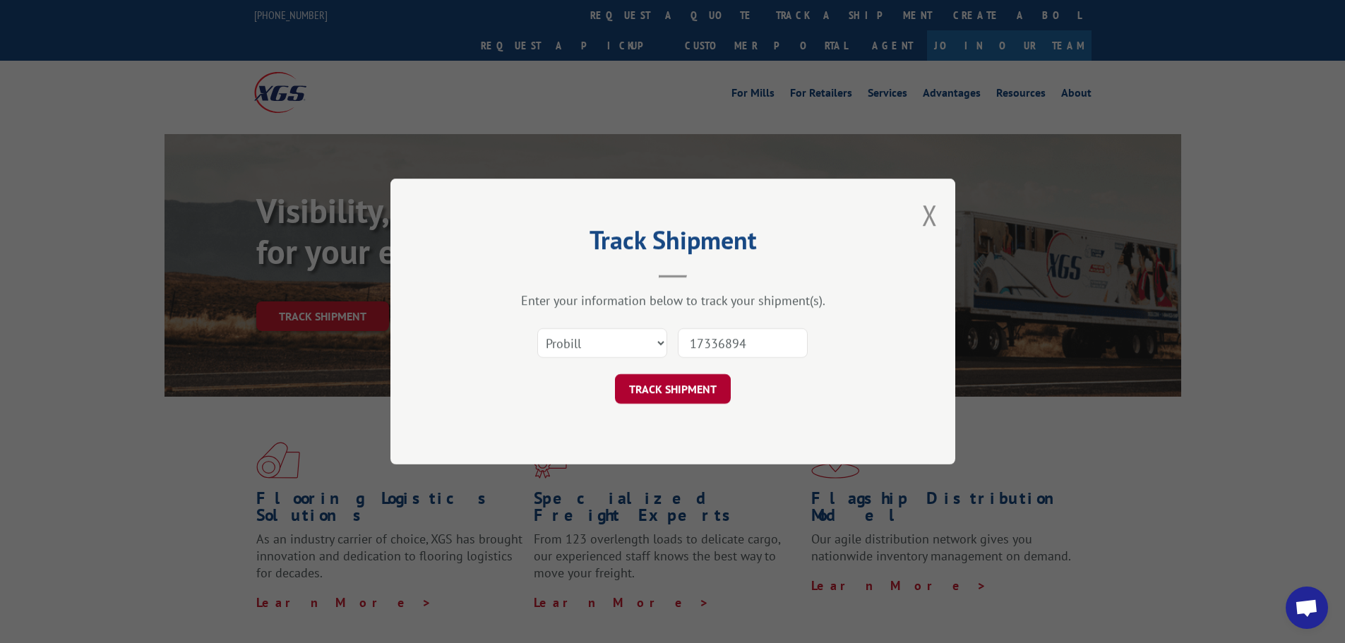  Describe the element at coordinates (673, 300) in the screenshot. I see `div: Enter your information below to track your shipment(s).` at that location.